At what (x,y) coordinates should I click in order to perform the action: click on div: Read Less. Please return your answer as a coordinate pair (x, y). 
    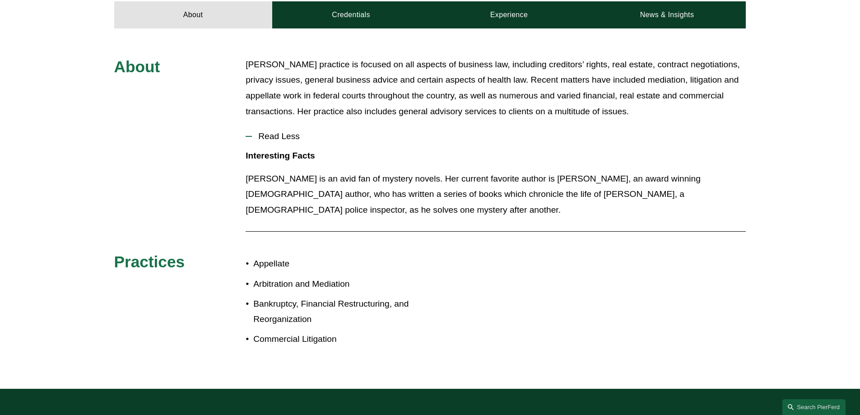
    Looking at the image, I should click on (496, 186).